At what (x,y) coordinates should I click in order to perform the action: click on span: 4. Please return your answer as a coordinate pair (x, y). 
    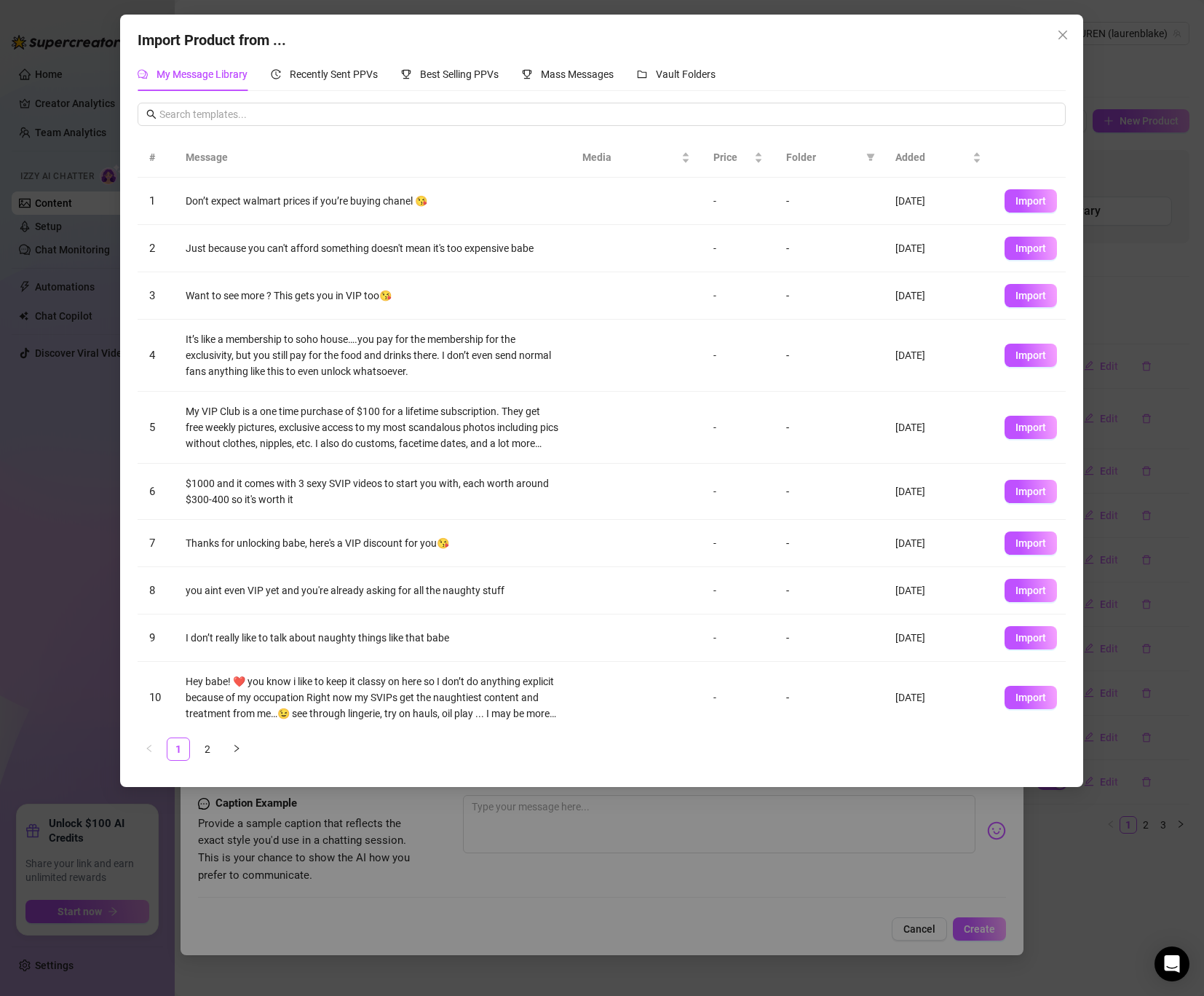
    Looking at the image, I should click on (152, 355).